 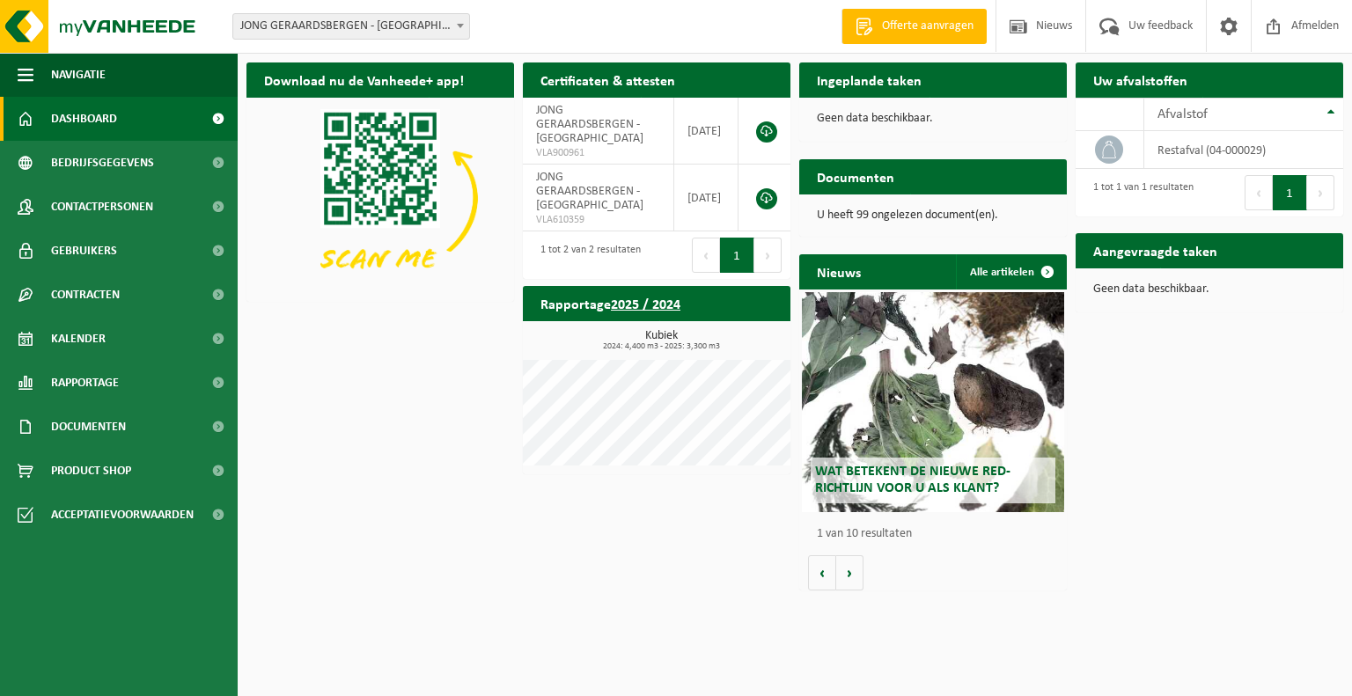 What do you see at coordinates (607, 79) in the screenshot?
I see `h2: Certificaten & attesten` at bounding box center [607, 79].